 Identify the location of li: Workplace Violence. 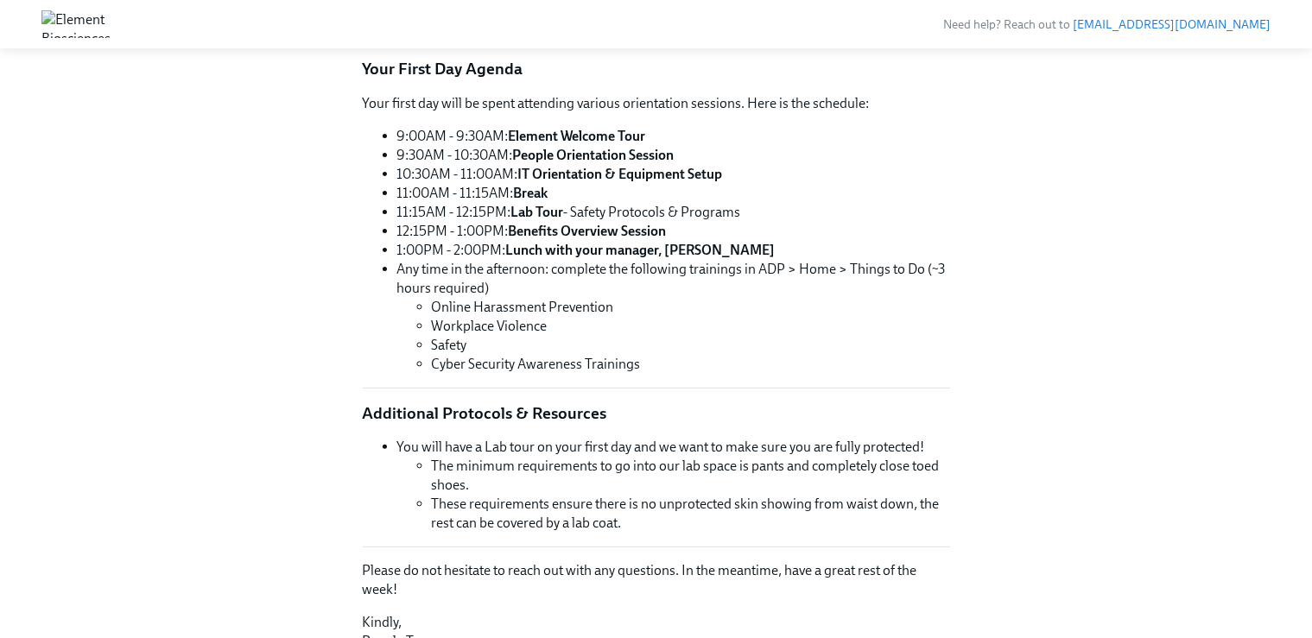
(691, 326).